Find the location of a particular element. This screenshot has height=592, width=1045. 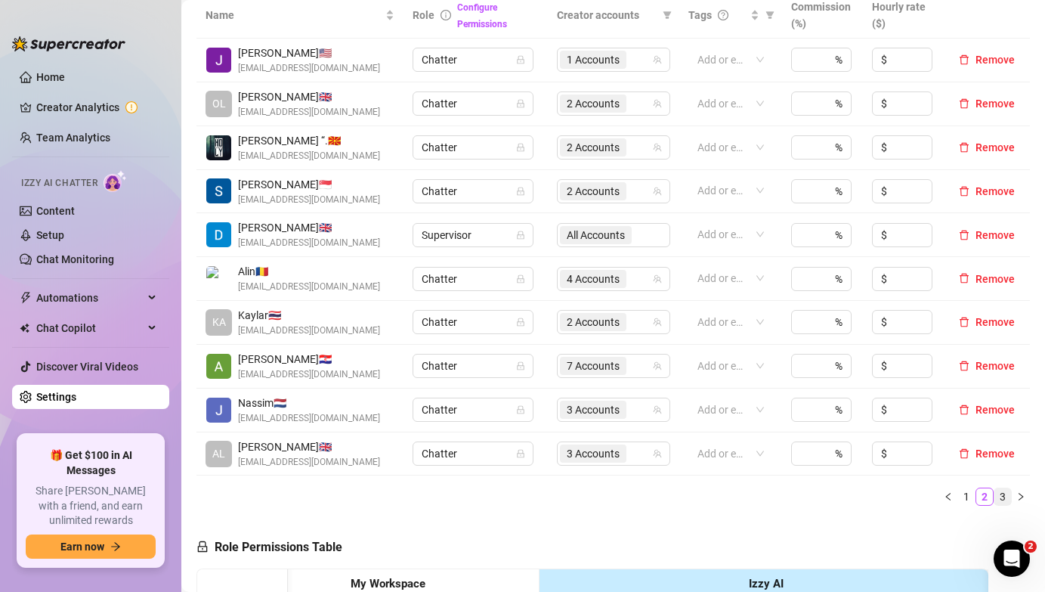

img: Simon Ovčar is located at coordinates (218, 190).